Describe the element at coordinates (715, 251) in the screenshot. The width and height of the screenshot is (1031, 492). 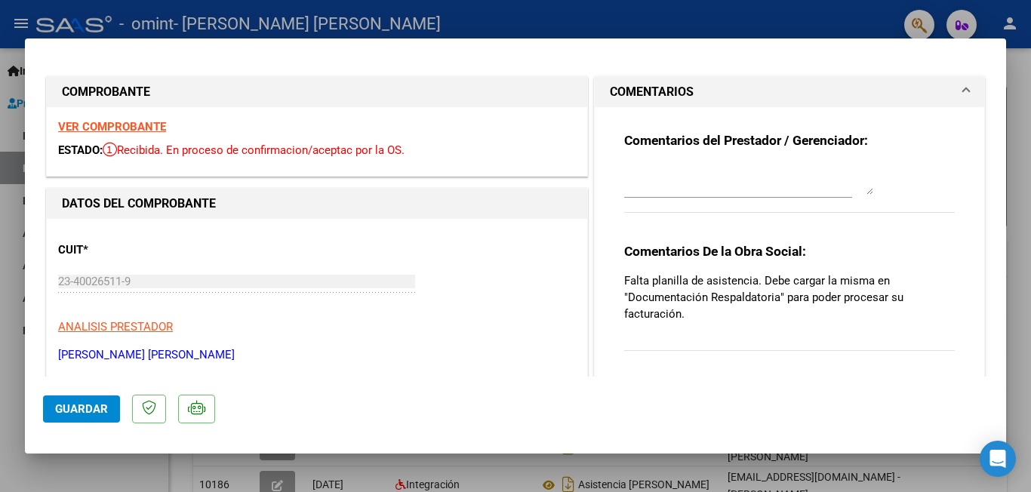
I see `strong: Comentarios De la Obra Social:` at that location.